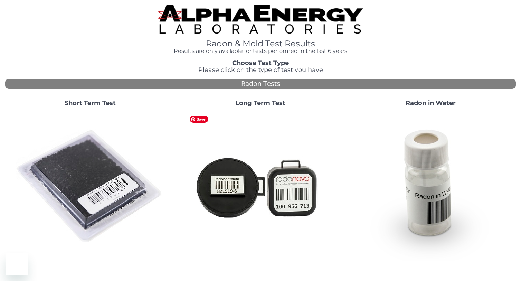 This screenshot has width=521, height=281. What do you see at coordinates (260, 44) in the screenshot?
I see `h1: Radon & Mold Test Results` at bounding box center [260, 44].